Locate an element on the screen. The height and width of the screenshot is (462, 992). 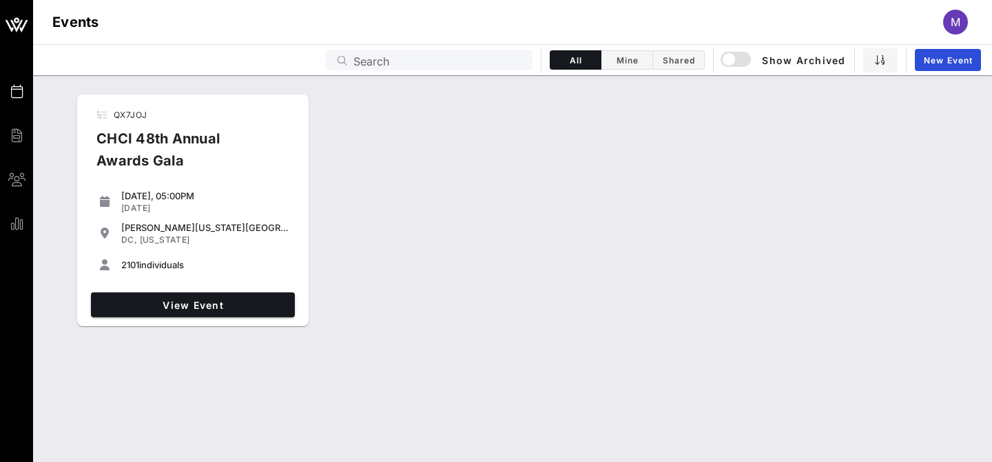
div: CHCI 48th Annual Awards Gala is located at coordinates (183, 155).